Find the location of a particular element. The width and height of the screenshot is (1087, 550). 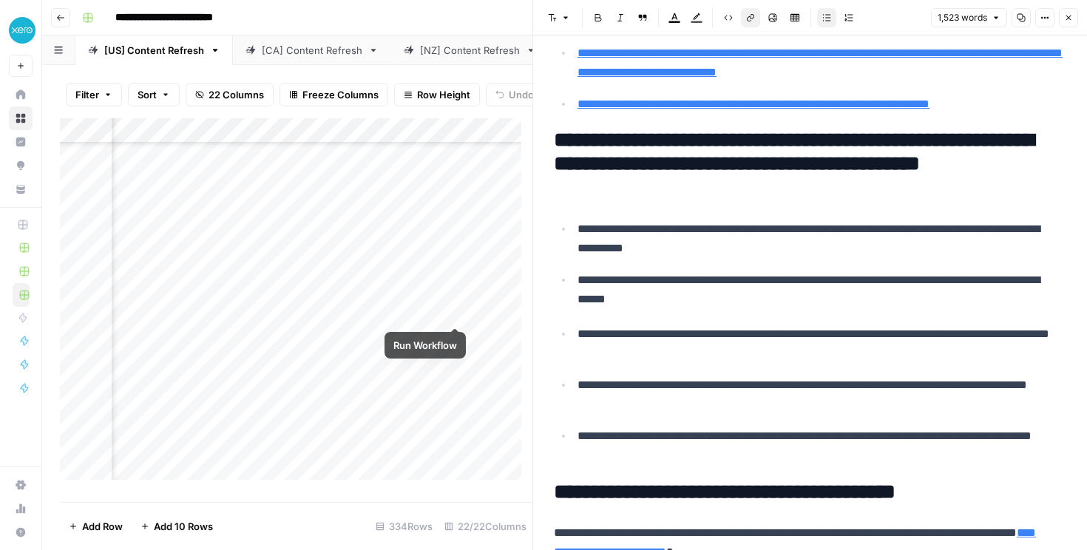

span: 1,523 words is located at coordinates (962, 18).